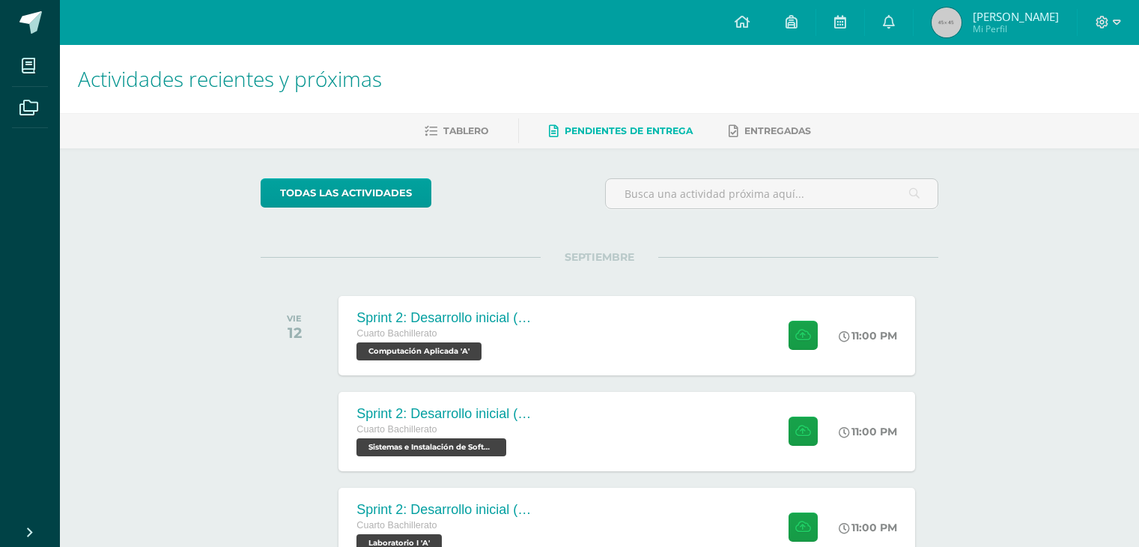 Image resolution: width=1139 pixels, height=547 pixels. I want to click on a: Pendientes de entrega, so click(621, 131).